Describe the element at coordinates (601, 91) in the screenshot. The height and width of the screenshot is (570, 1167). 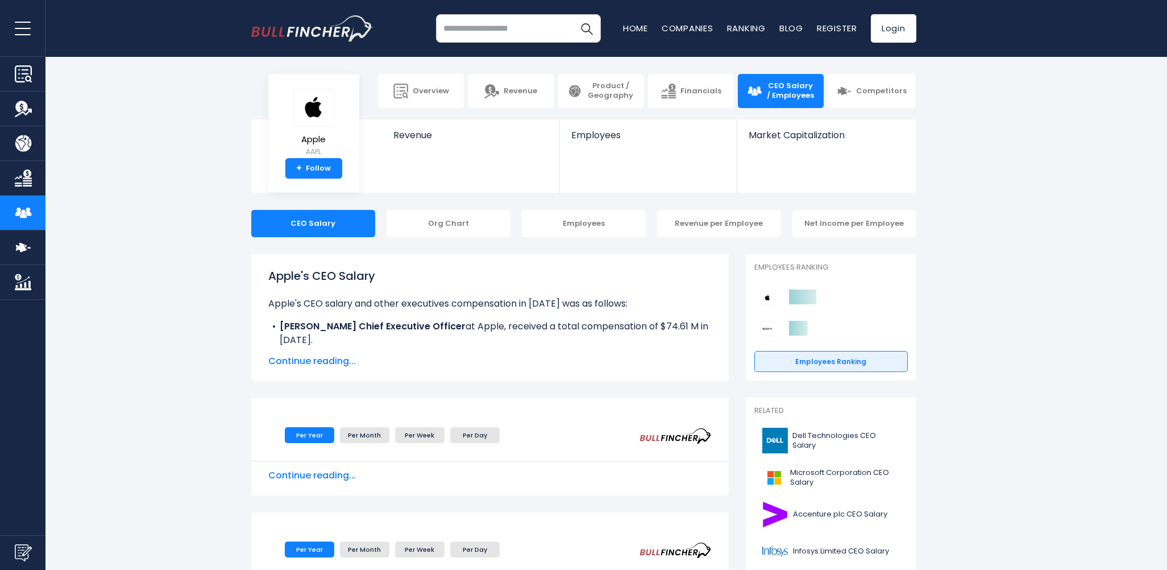
I see `a: Product / Geography` at that location.